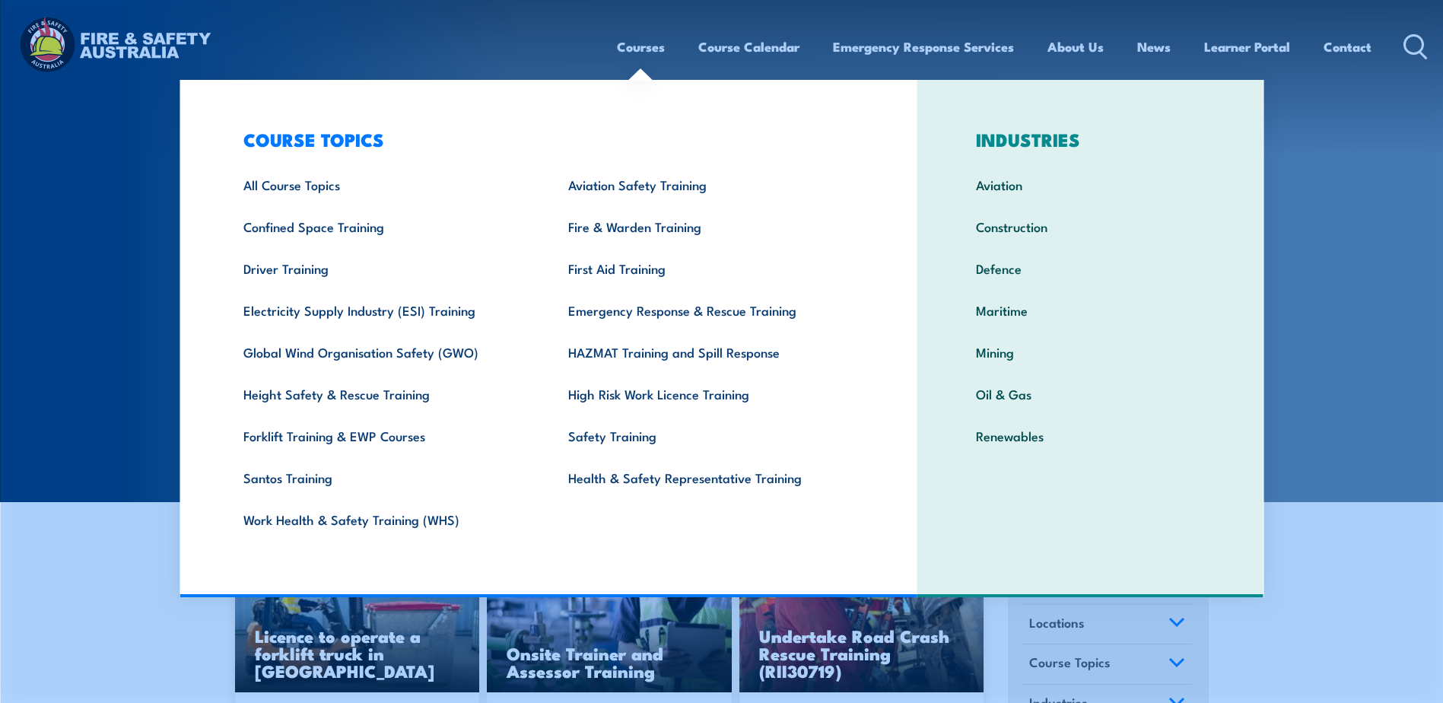 The height and width of the screenshot is (703, 1443). I want to click on a: Electricity Supply Industry (ESI) Training, so click(382, 310).